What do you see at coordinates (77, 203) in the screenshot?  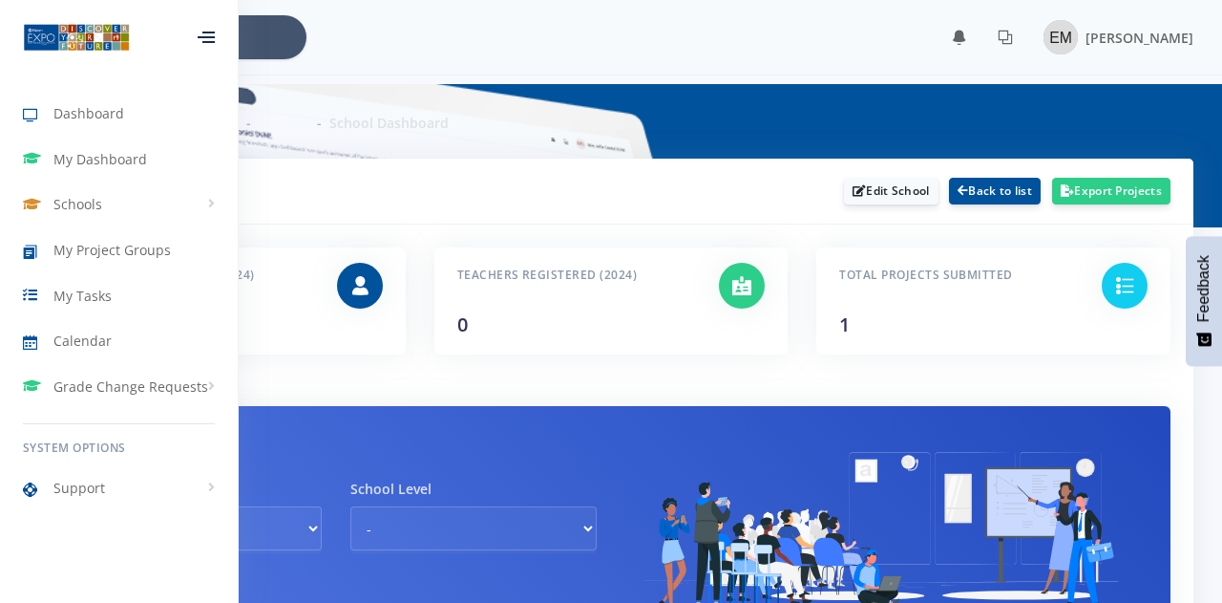 I see `span: Schools` at bounding box center [77, 203].